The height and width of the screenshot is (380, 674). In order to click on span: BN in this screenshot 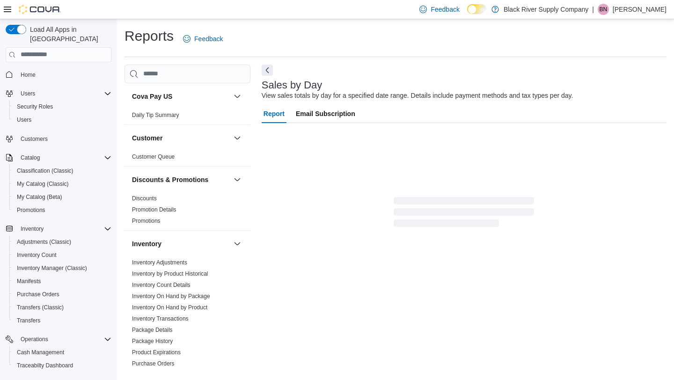, I will do `click(603, 9)`.